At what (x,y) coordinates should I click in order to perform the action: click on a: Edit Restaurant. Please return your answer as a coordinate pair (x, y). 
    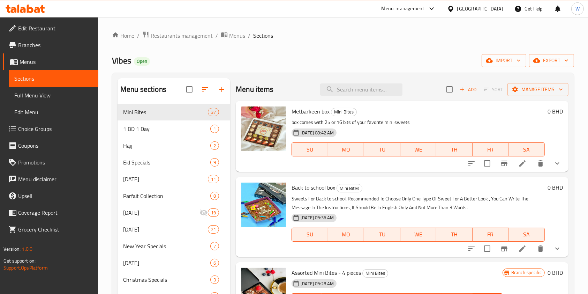
    Looking at the image, I should click on (51, 28).